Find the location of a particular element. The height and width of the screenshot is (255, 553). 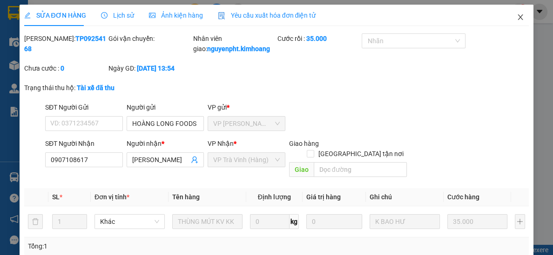

div: Chưa cước : is located at coordinates (65, 68).